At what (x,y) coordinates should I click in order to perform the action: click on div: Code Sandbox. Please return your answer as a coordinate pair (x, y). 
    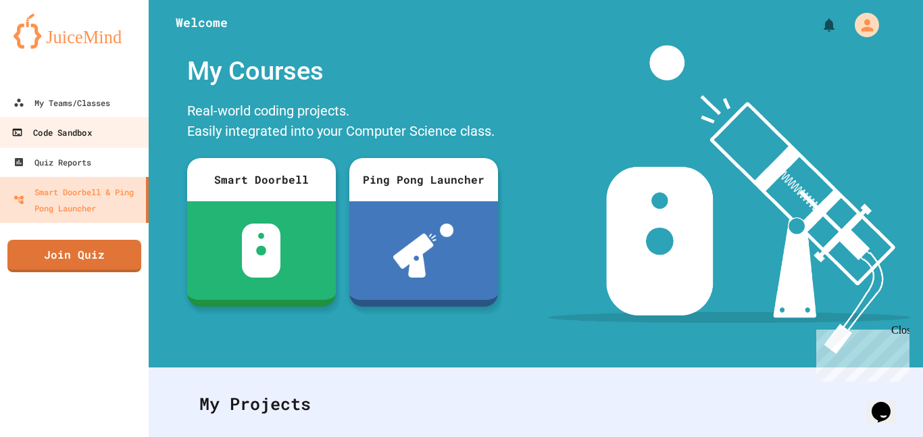
    Looking at the image, I should click on (51, 132).